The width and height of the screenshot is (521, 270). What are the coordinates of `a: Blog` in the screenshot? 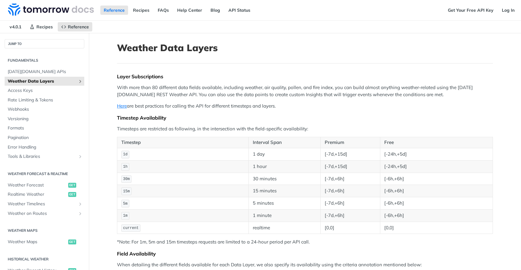 It's located at (215, 10).